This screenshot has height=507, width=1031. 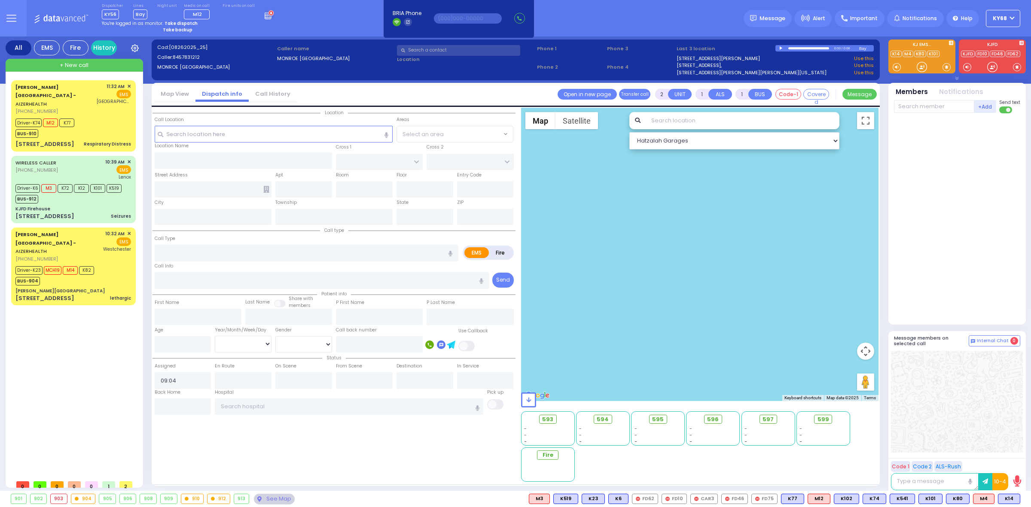 I want to click on span: Driver-K23, so click(x=29, y=271).